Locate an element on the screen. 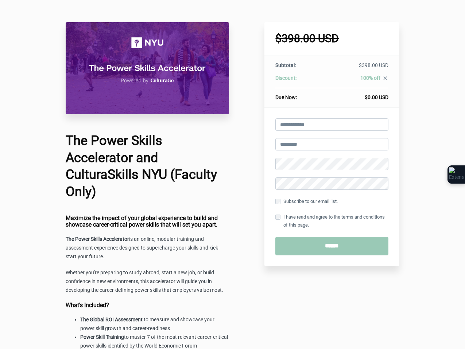  td: $398.00 USD is located at coordinates (355, 68).